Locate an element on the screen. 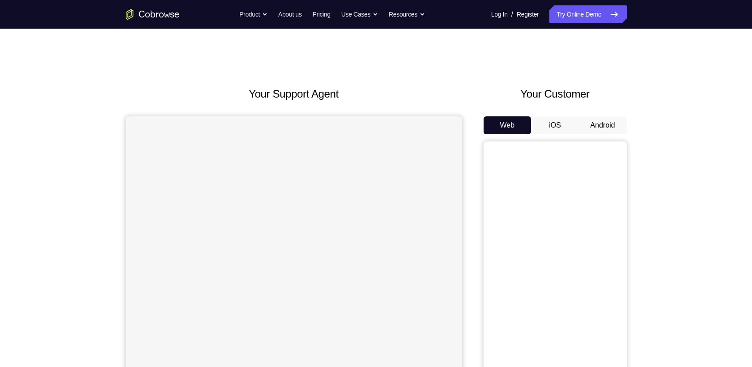  button: iOS is located at coordinates (554, 125).